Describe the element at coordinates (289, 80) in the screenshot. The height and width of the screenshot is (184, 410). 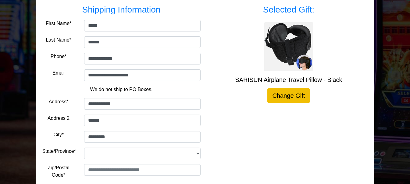
I see `h5: SARISUN Airplane Travel Pillow - Black` at that location.